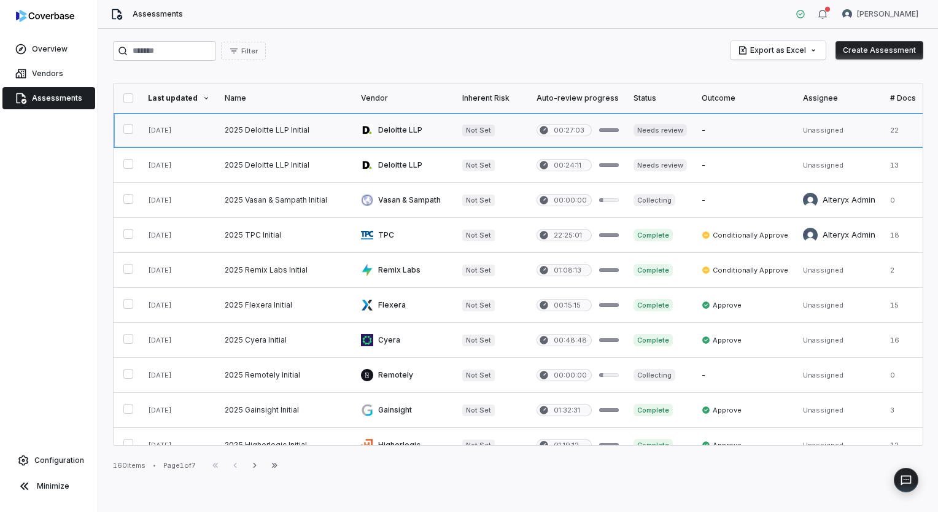 The width and height of the screenshot is (938, 512). Describe the element at coordinates (578, 98) in the screenshot. I see `div: Auto-review progress` at that location.